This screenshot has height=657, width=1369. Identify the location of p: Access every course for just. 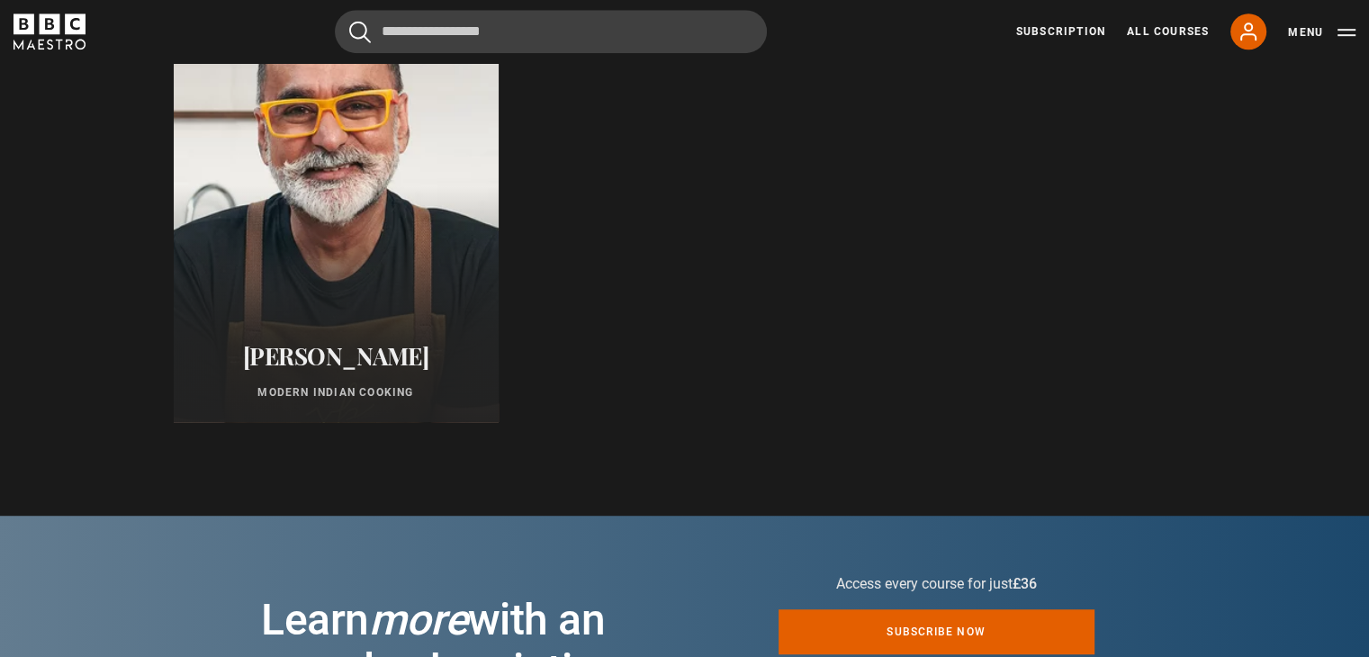
(936, 584).